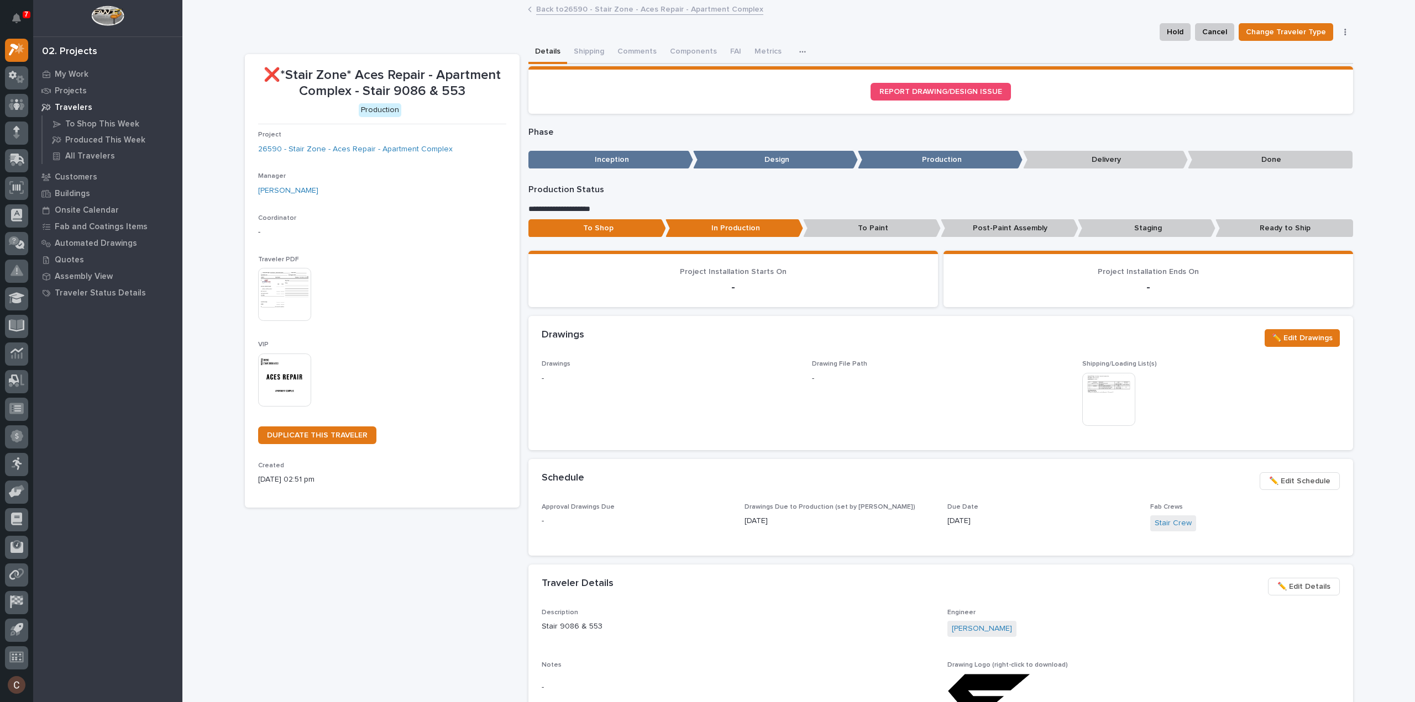  I want to click on a: Stair Crew, so click(1173, 523).